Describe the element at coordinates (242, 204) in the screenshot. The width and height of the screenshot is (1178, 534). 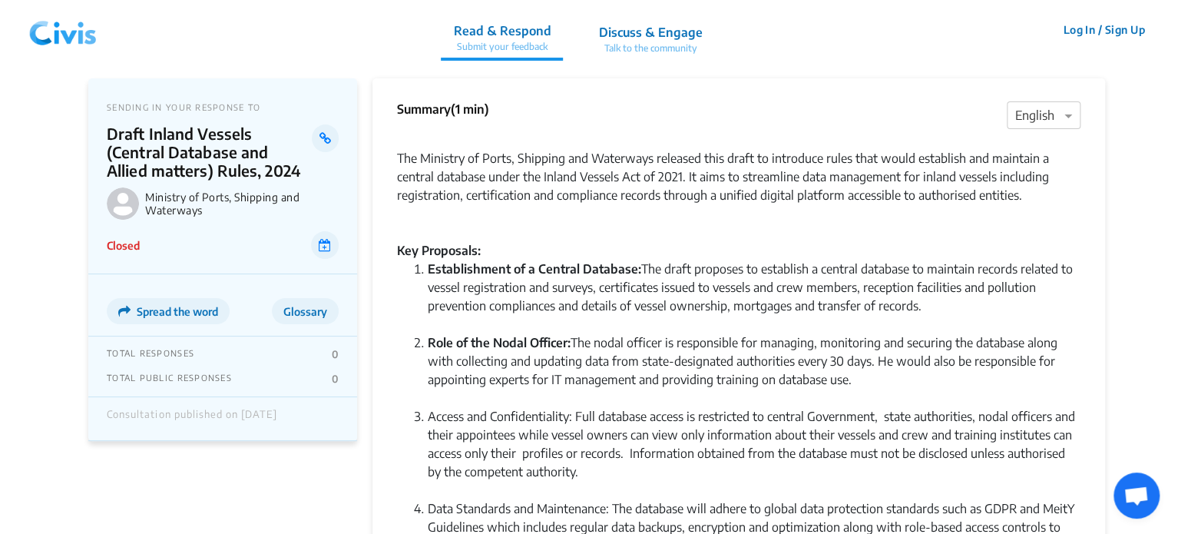
I see `p: Ministry of Ports, Shipping and Waterways` at that location.